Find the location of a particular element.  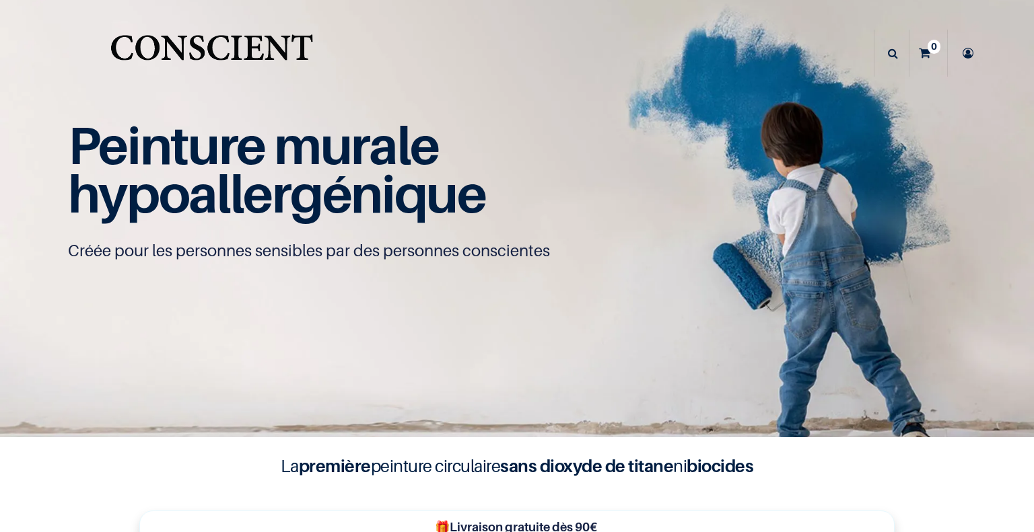

p: Créée pour les personnes sensibles par des personnes conscientes is located at coordinates (517, 251).